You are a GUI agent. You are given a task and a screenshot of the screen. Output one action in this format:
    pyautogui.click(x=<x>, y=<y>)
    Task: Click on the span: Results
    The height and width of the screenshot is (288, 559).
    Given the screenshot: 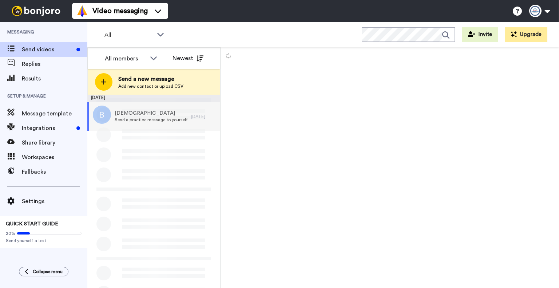 What is the action you would take?
    pyautogui.click(x=55, y=79)
    